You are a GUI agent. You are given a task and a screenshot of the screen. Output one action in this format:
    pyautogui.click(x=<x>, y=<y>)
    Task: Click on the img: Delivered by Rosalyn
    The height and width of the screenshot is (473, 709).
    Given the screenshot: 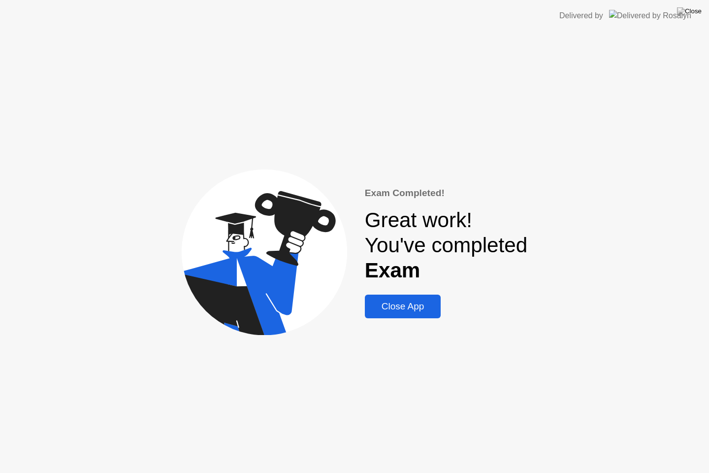 What is the action you would take?
    pyautogui.click(x=650, y=15)
    